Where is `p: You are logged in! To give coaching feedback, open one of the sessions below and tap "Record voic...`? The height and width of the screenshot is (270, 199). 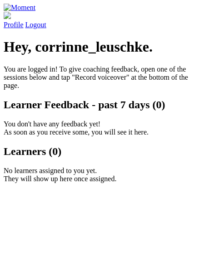
p: You are logged in! To give coaching feedback, open one of the sessions below and tap "Record voic... is located at coordinates (99, 78).